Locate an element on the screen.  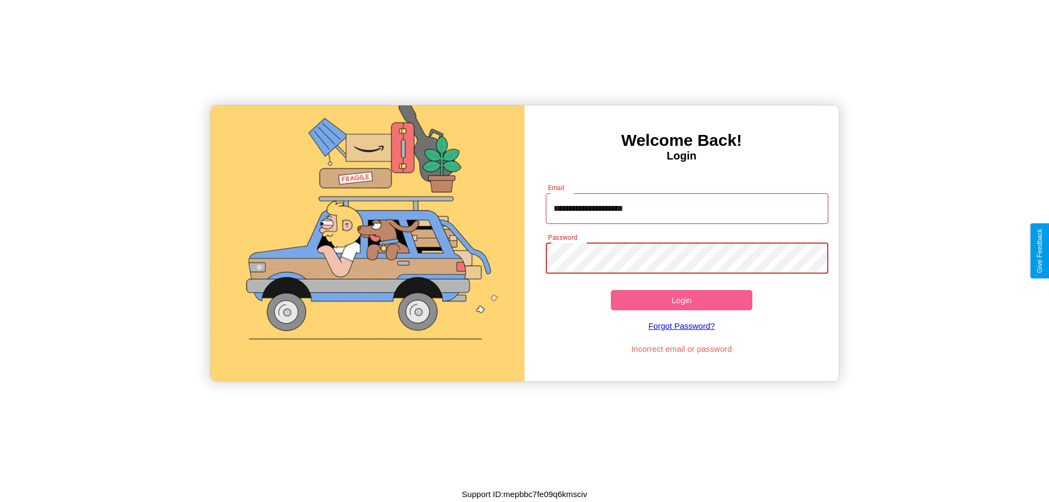
h3: Welcome Back! is located at coordinates (681, 140).